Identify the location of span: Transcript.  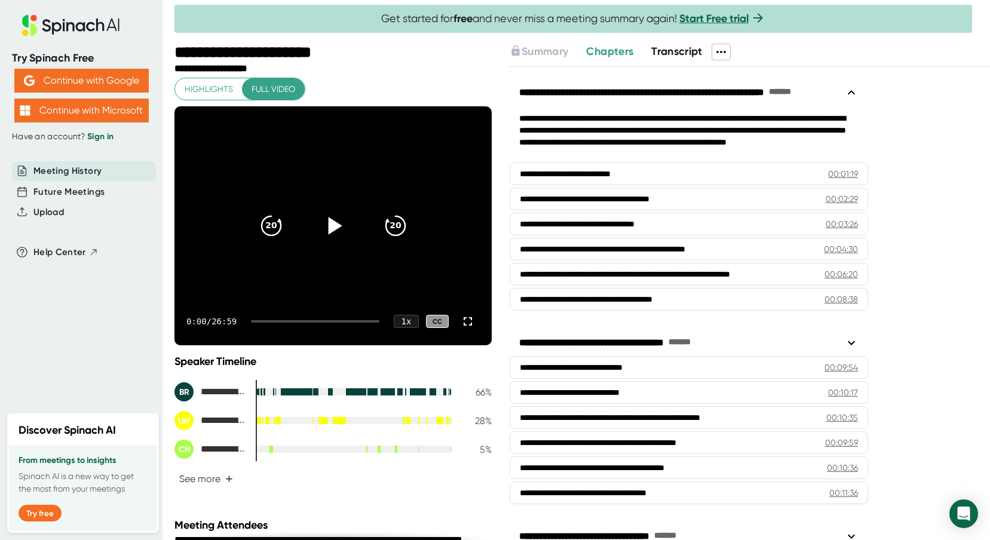
(677, 51).